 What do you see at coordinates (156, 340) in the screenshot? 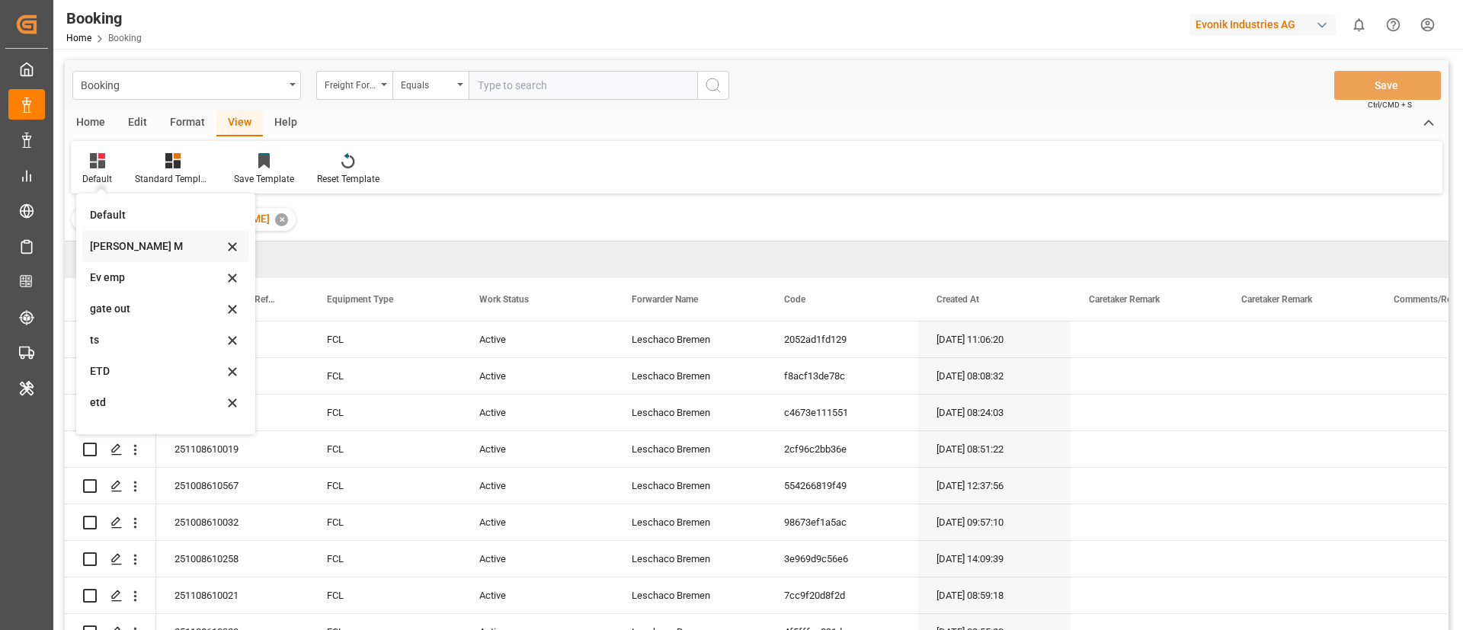
I see `div: ts` at bounding box center [156, 340].